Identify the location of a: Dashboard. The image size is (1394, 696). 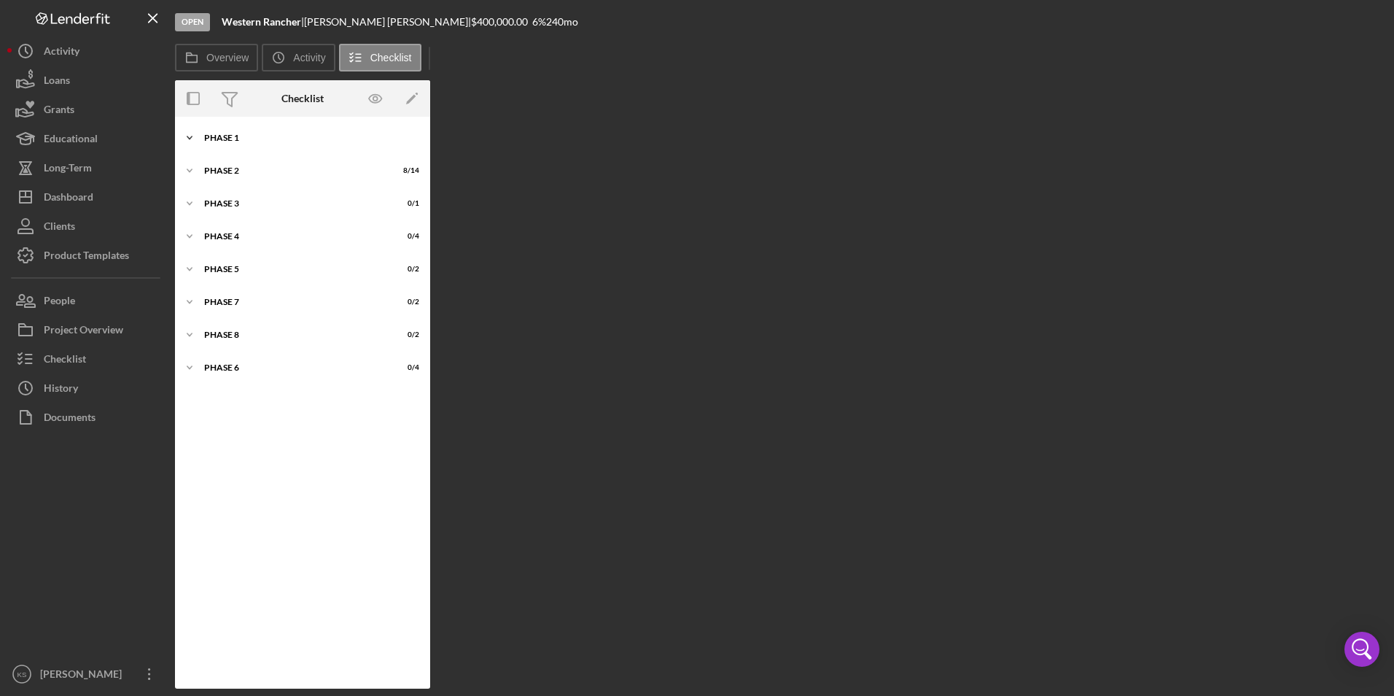
(87, 197).